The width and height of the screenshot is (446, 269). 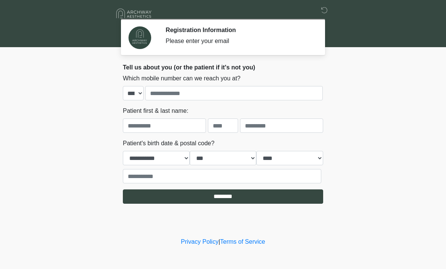 What do you see at coordinates (169, 144) in the screenshot?
I see `label: Patient's birth date & postal code?` at bounding box center [169, 144].